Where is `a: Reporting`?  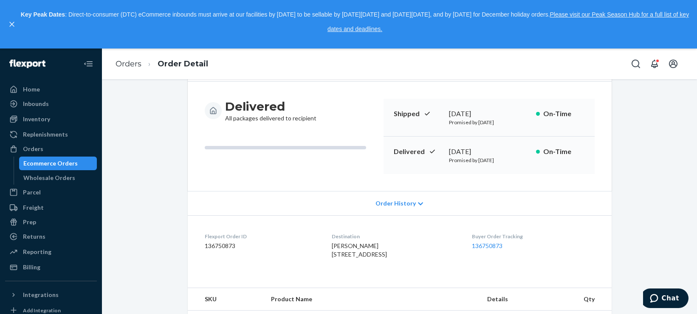 a: Reporting is located at coordinates (51, 252).